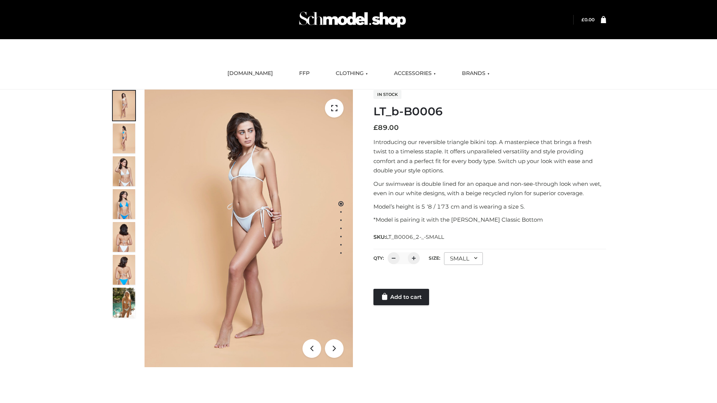  Describe the element at coordinates (490, 157) in the screenshot. I see `p: Introducing our reversible triangle bikini top. A masterpiece that brings a fresh twist to a time...` at that location.